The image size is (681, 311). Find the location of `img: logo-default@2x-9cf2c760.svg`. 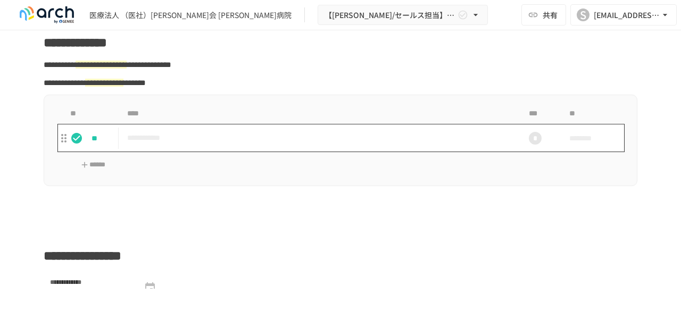

img: logo-default@2x-9cf2c760.svg is located at coordinates (47, 15).